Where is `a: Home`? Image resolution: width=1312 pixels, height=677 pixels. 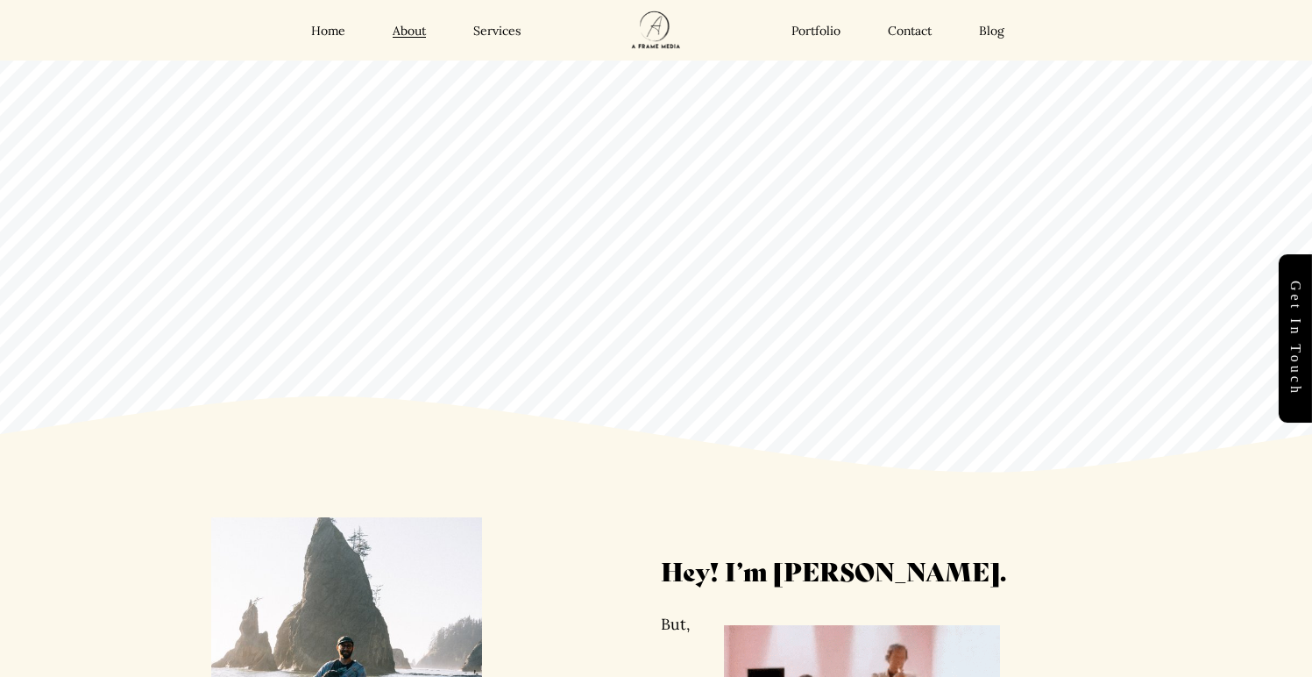
a: Home is located at coordinates (328, 31).